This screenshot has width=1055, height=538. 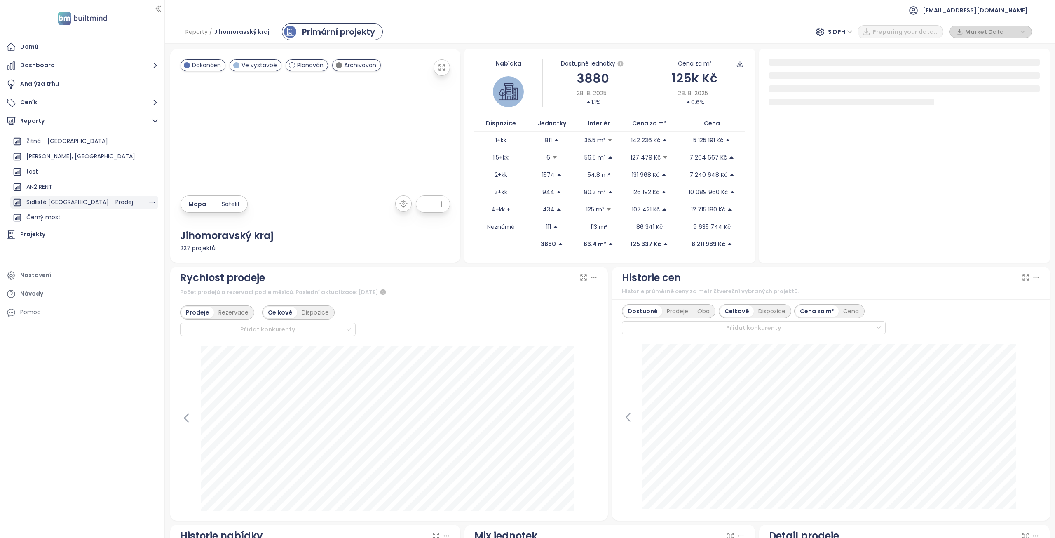 What do you see at coordinates (310, 65) in the screenshot?
I see `span: Plánován` at bounding box center [310, 65].